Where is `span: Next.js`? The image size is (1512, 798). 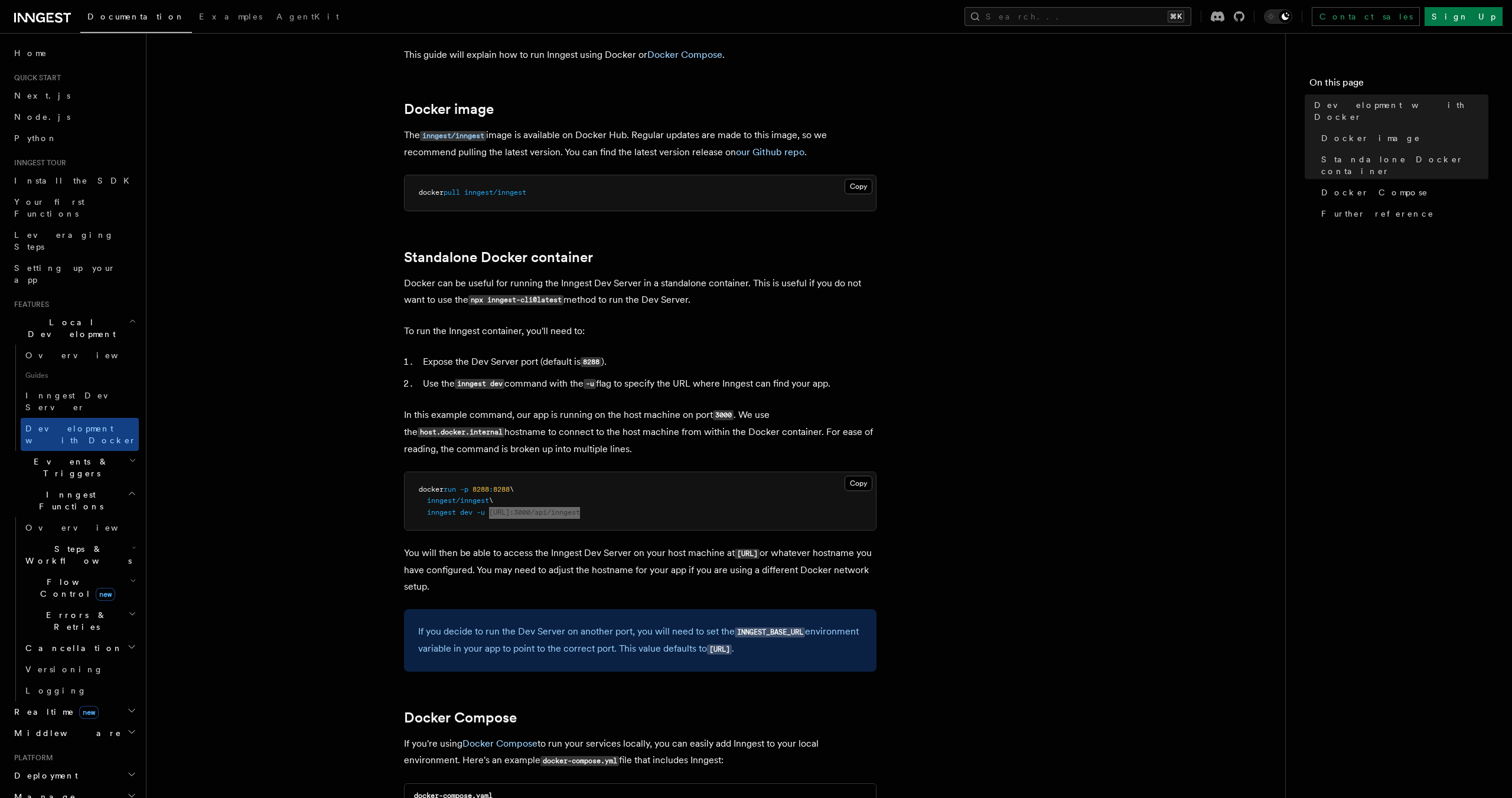
span: Next.js is located at coordinates (41, 96).